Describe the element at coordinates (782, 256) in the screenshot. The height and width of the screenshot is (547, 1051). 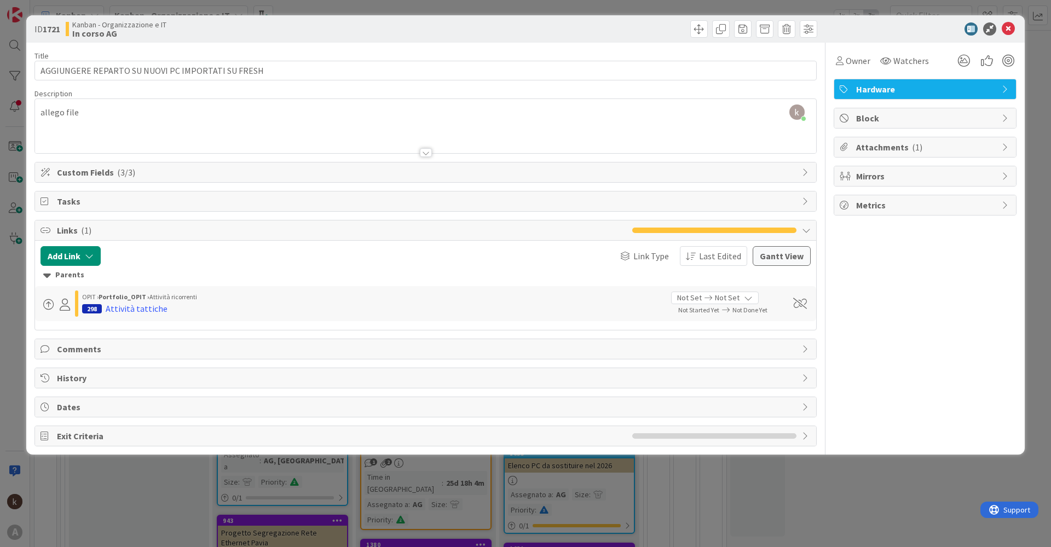
I see `button: Gantt View` at that location.